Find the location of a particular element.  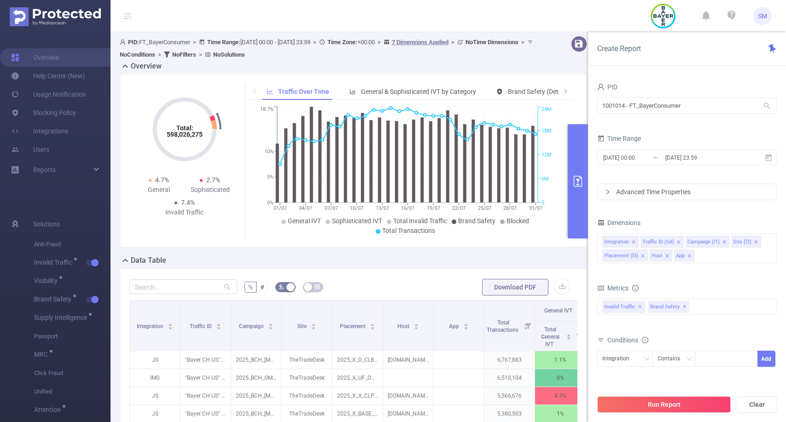

p: 0% is located at coordinates (560, 378).